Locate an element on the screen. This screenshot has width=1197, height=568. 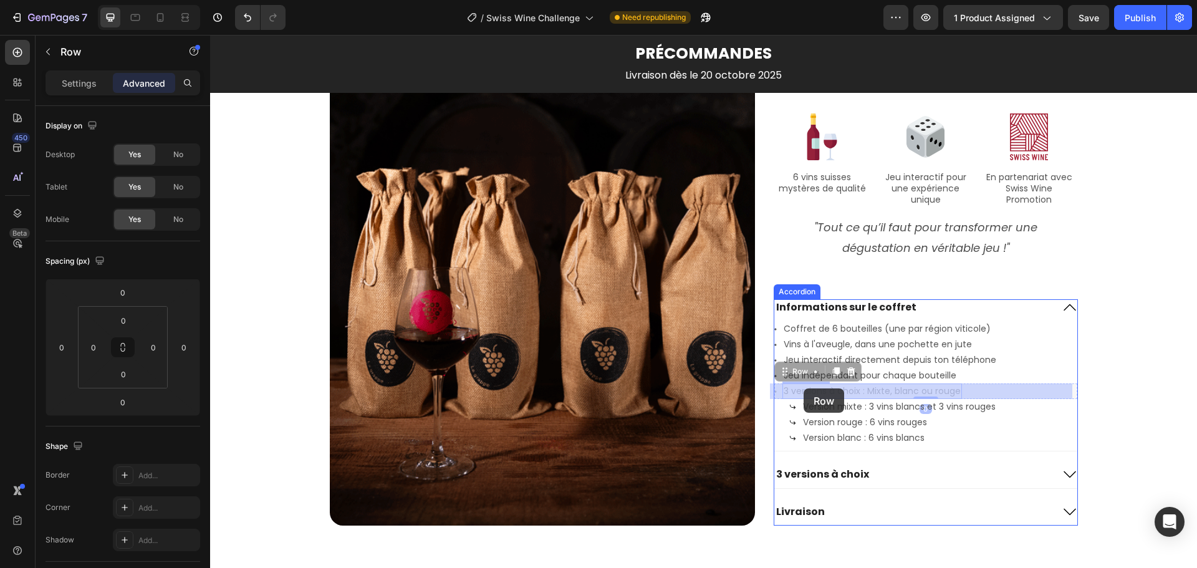
div: Border is located at coordinates (57, 475).